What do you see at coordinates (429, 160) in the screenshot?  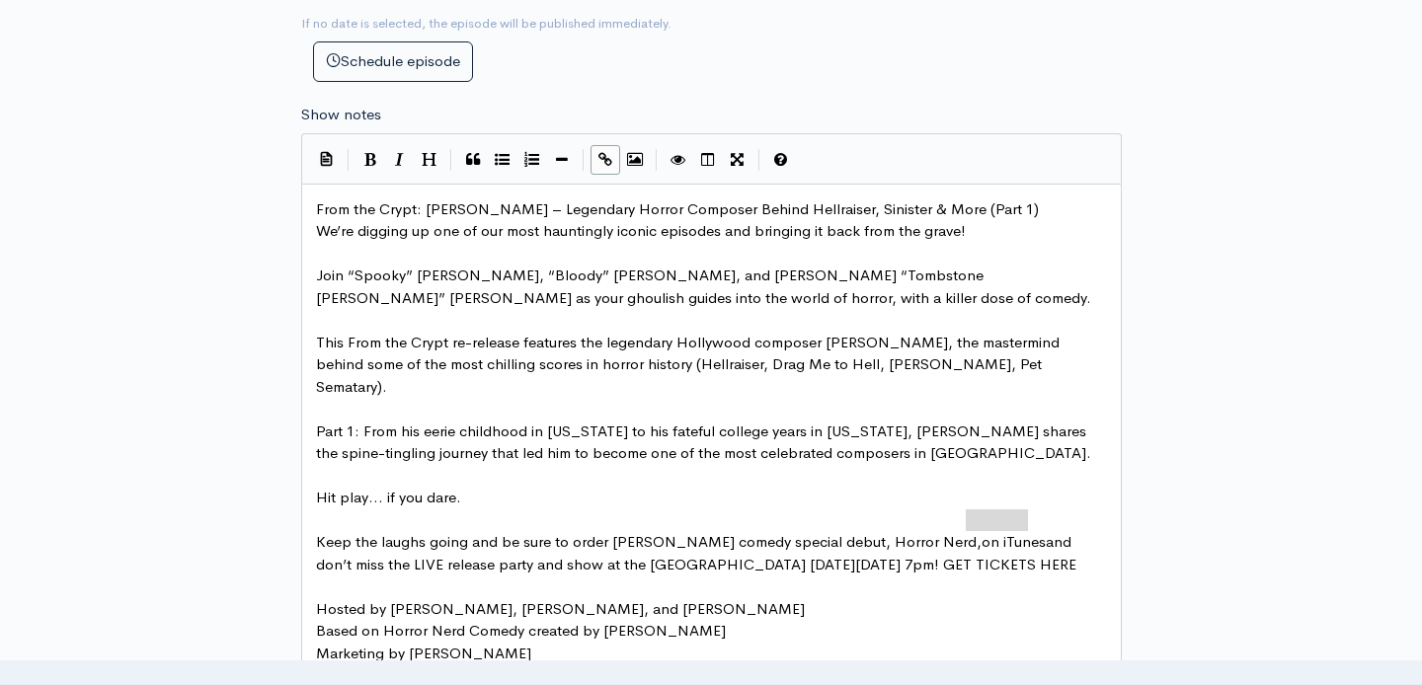 I see `button: Heading` at bounding box center [429, 160].